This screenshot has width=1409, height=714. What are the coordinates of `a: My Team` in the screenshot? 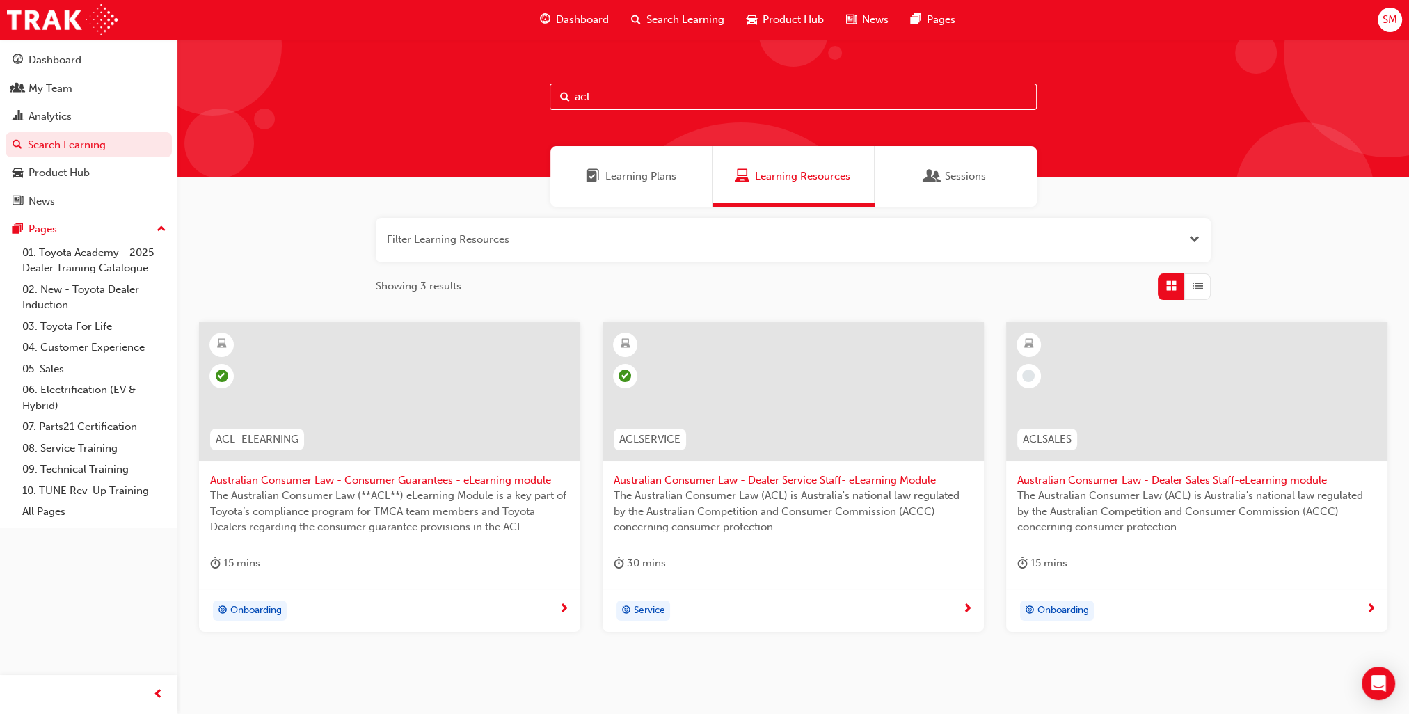 It's located at (88, 88).